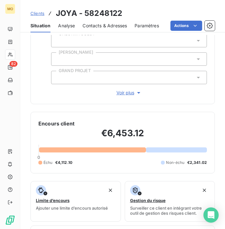  What do you see at coordinates (211, 215) in the screenshot?
I see `div: Open Intercom Messenger` at bounding box center [211, 215].